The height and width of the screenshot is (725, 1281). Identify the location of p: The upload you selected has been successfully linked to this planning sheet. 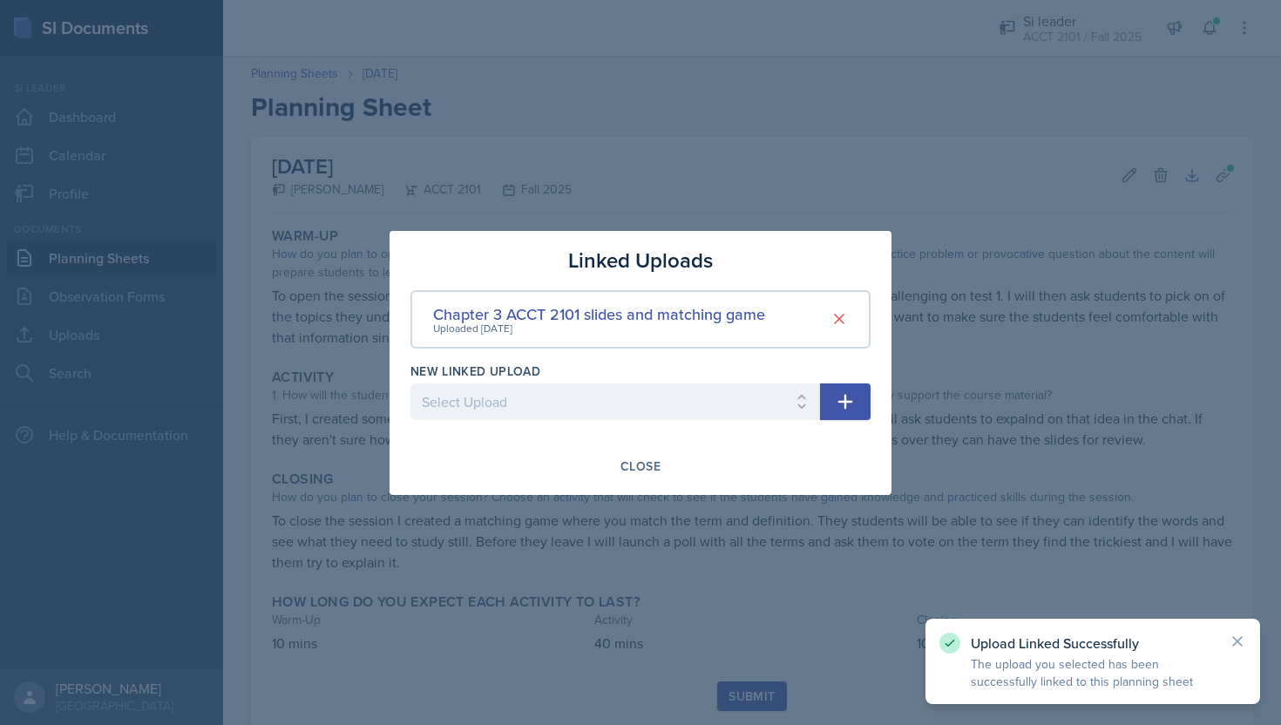
(1093, 673).